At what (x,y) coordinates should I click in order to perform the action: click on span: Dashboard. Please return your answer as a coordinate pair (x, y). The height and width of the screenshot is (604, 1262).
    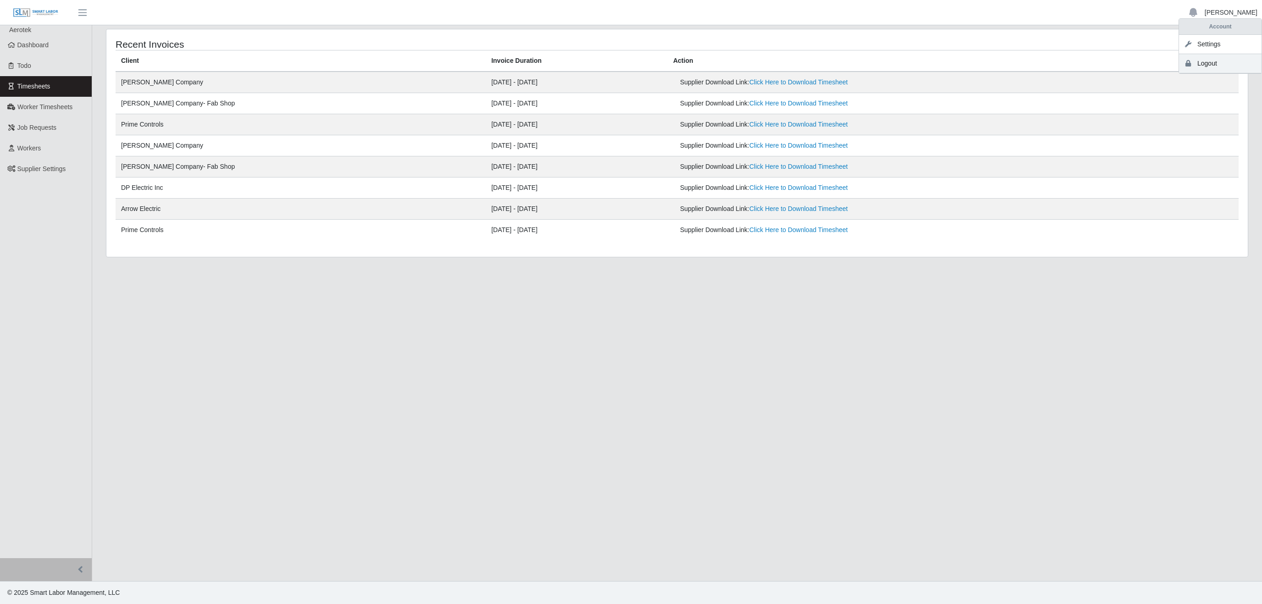
    Looking at the image, I should click on (33, 45).